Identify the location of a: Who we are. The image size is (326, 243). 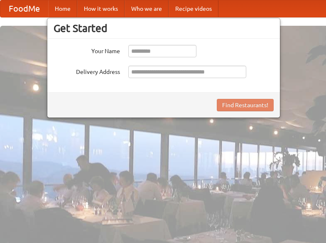
(147, 9).